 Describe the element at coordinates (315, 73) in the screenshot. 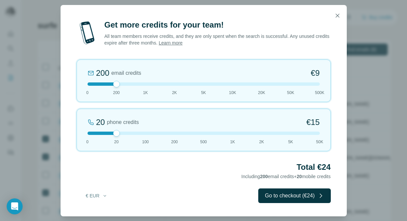

I see `span: €9` at that location.